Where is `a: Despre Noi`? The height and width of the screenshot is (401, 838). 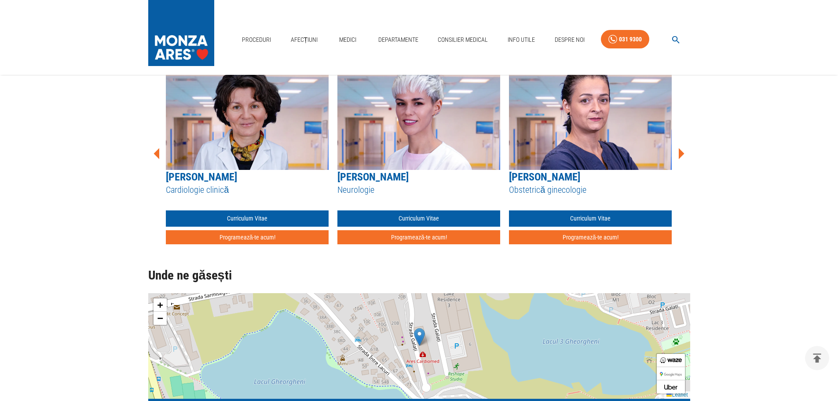
a: Despre Noi is located at coordinates (570, 40).